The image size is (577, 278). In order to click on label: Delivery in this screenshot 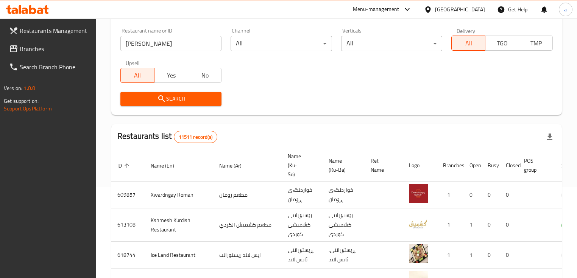, I will do `click(466, 31)`.